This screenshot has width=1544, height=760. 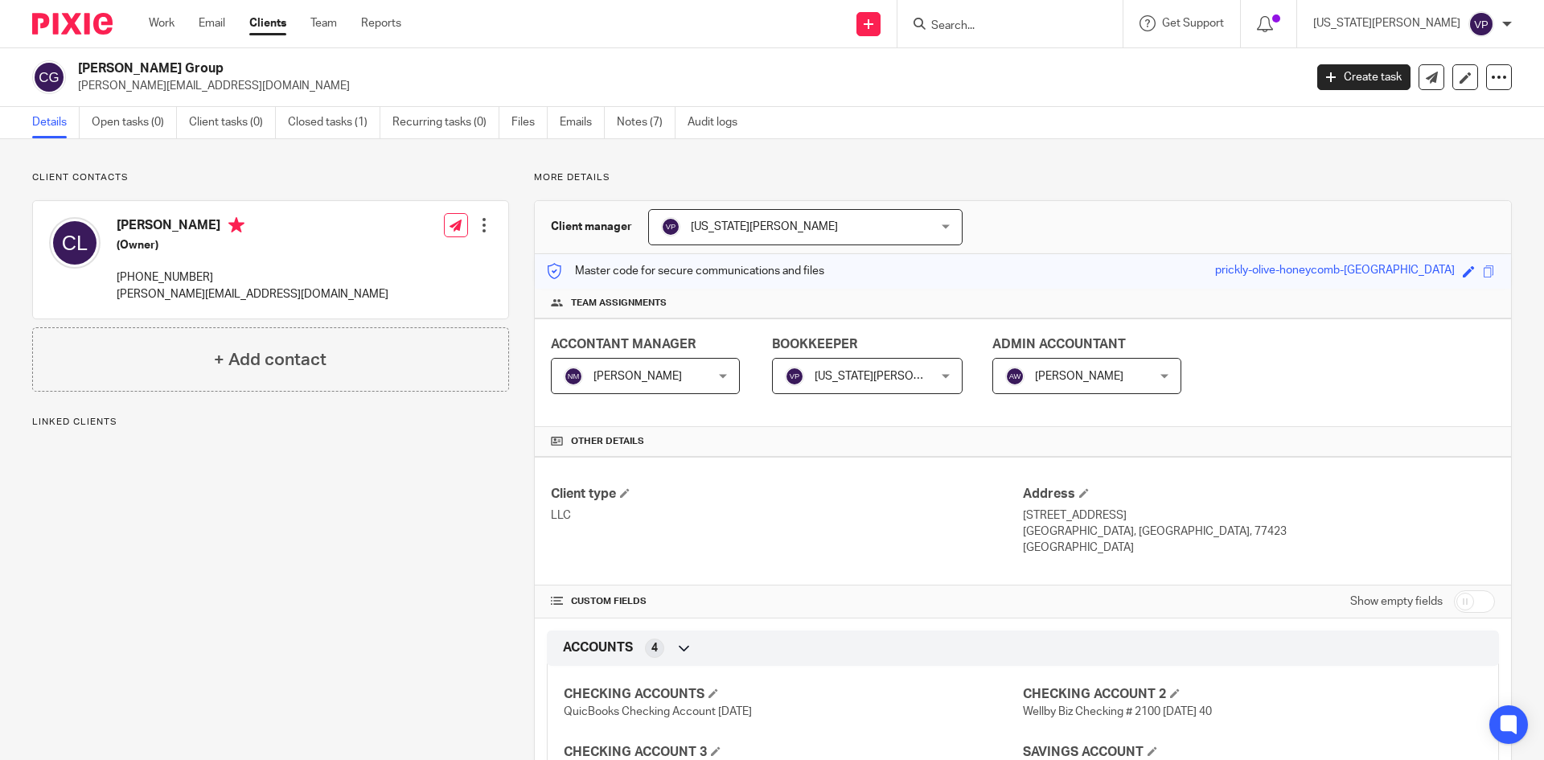 I want to click on label: Show empty fields, so click(x=1396, y=602).